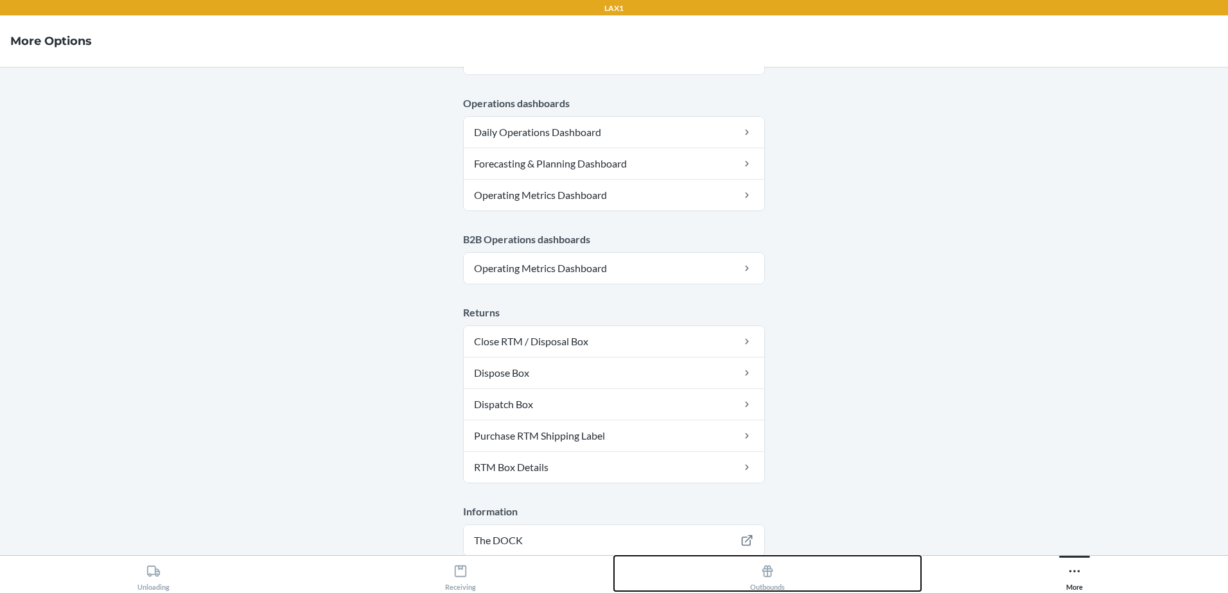  Describe the element at coordinates (767, 573) in the screenshot. I see `button: Outbounds` at that location.